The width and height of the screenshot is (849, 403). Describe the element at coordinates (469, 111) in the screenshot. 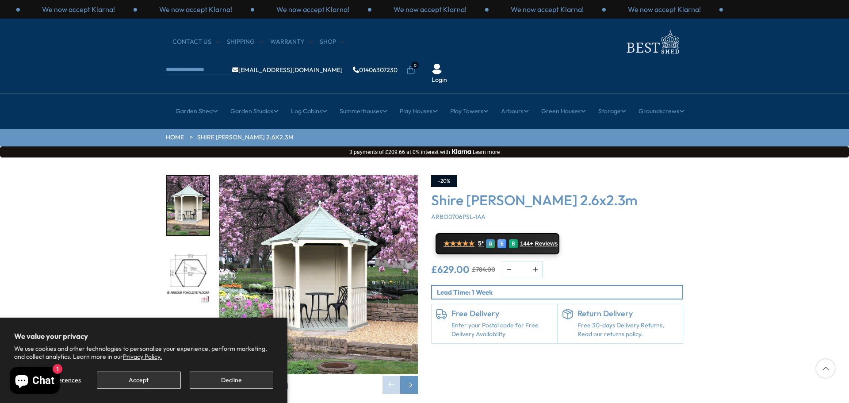

I see `a: Play Towers` at that location.